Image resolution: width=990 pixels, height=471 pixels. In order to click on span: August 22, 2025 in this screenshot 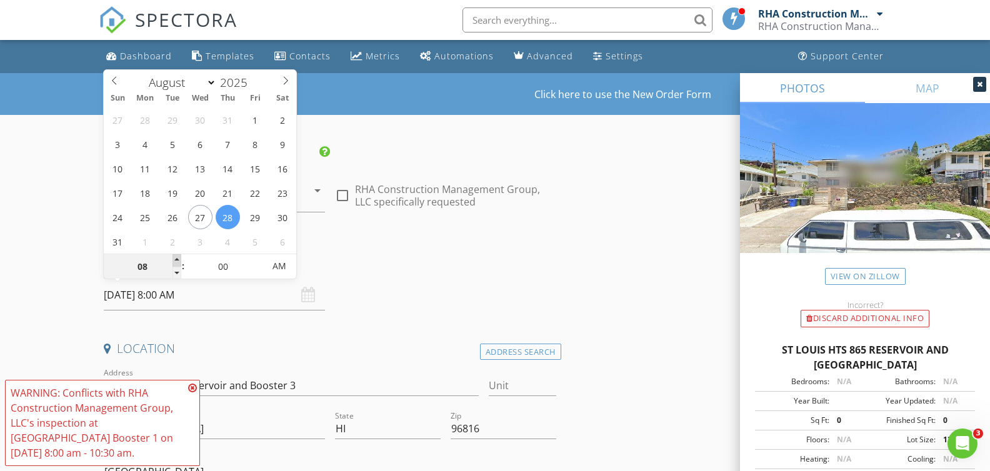, I will do `click(255, 192)`.